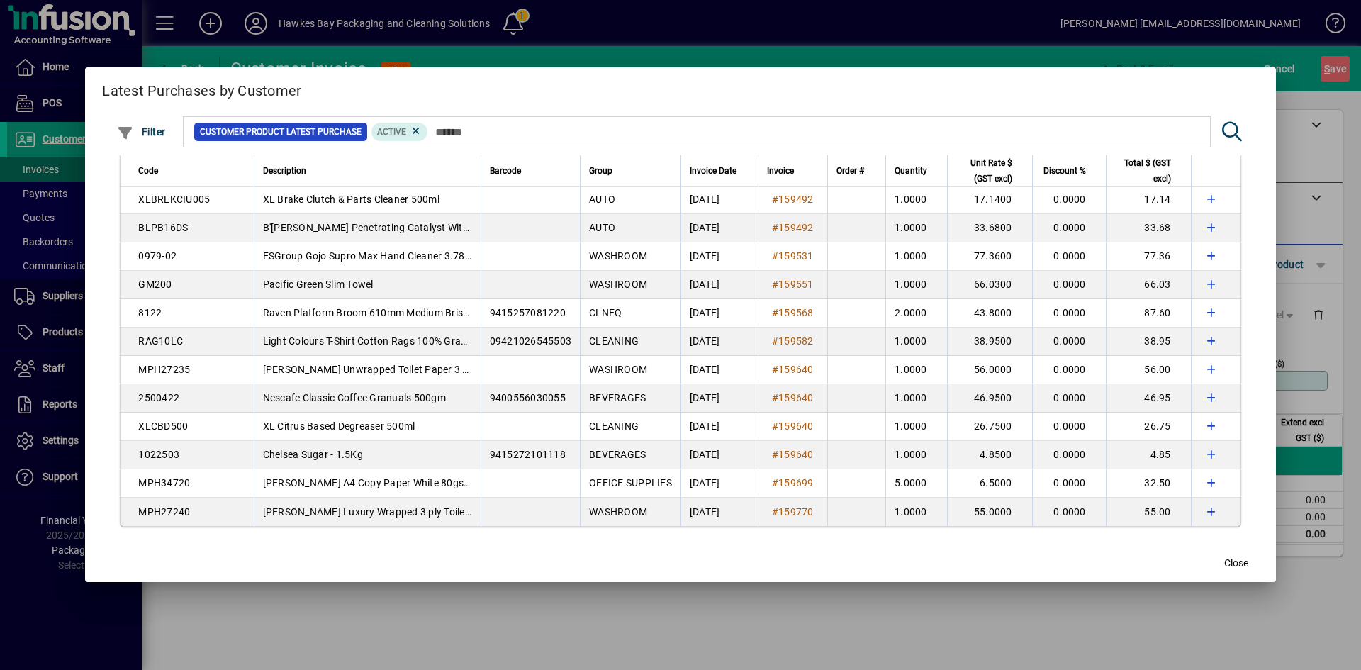 This screenshot has width=1361, height=670. Describe the element at coordinates (154, 284) in the screenshot. I see `span: GM200` at that location.